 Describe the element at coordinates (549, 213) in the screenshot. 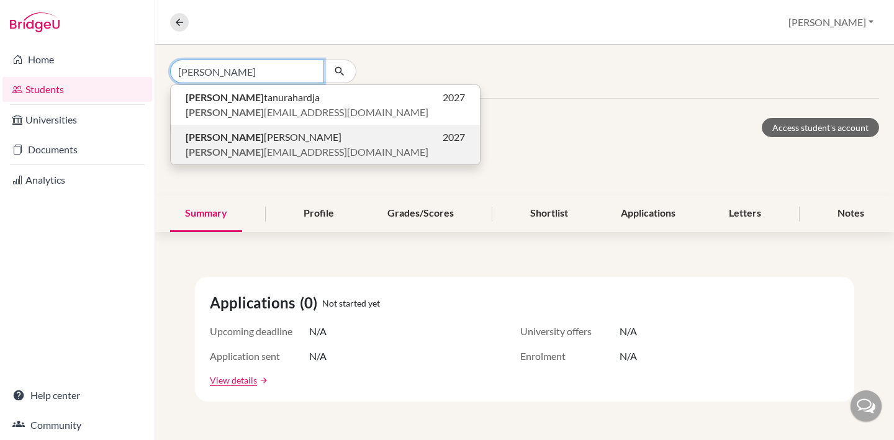

I see `div: Shortlist` at that location.